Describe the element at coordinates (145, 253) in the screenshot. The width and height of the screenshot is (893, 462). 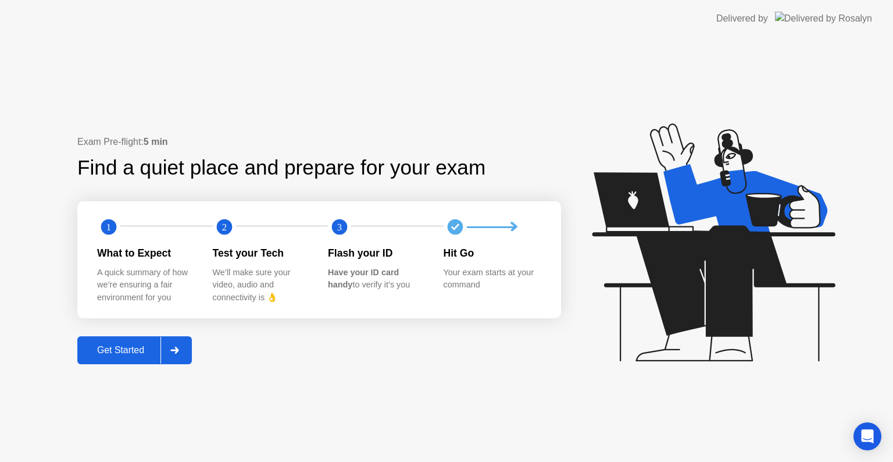
I see `div: What to Expect` at that location.